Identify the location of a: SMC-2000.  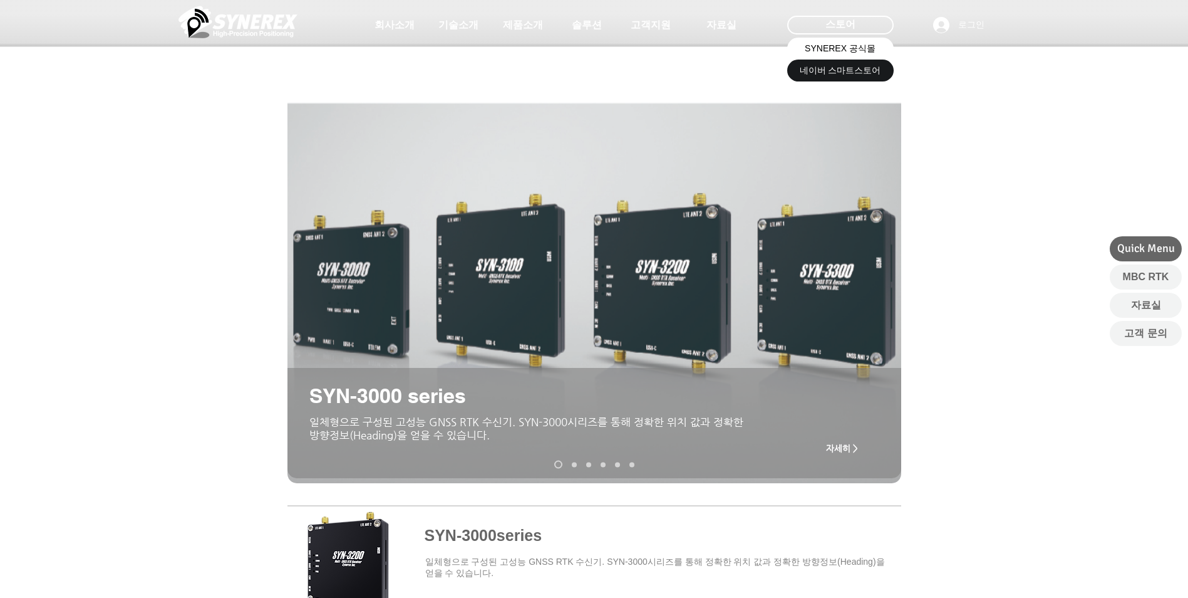
(574, 464).